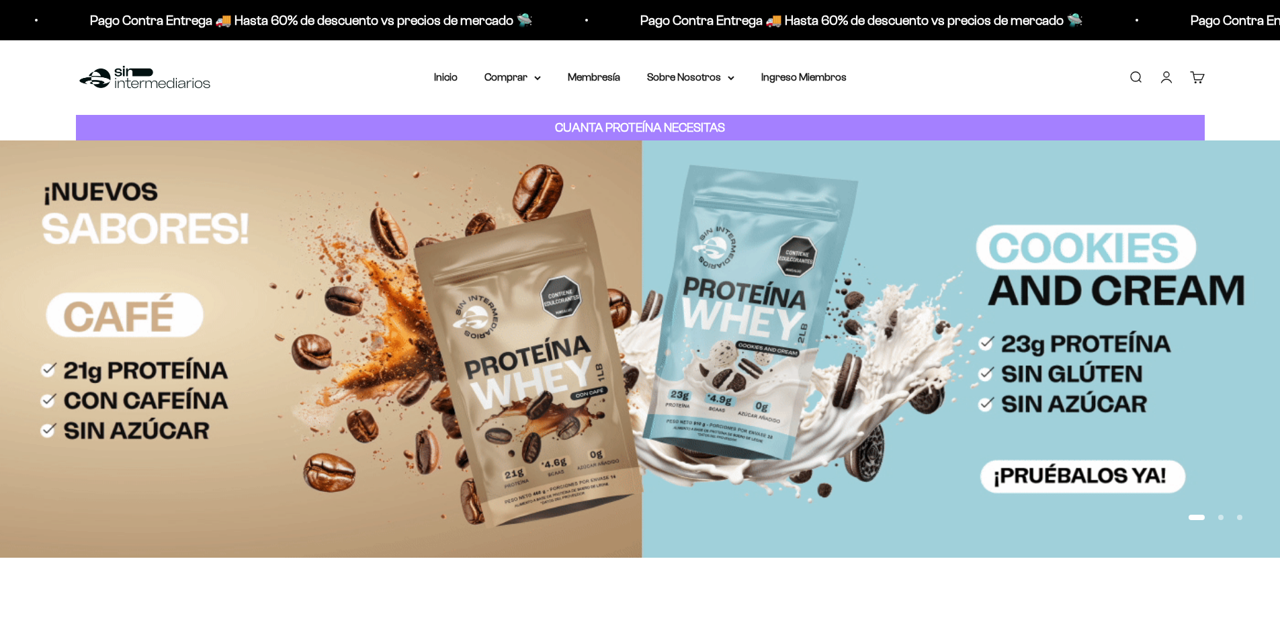 This screenshot has width=1280, height=635. Describe the element at coordinates (513, 77) in the screenshot. I see `summary: Comprar` at that location.